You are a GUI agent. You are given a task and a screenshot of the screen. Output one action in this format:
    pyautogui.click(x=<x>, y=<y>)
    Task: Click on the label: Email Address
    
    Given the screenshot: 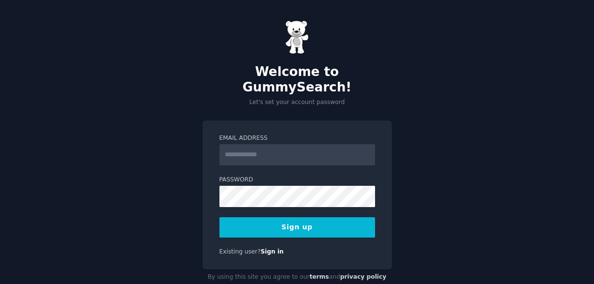 What is the action you would take?
    pyautogui.click(x=297, y=138)
    